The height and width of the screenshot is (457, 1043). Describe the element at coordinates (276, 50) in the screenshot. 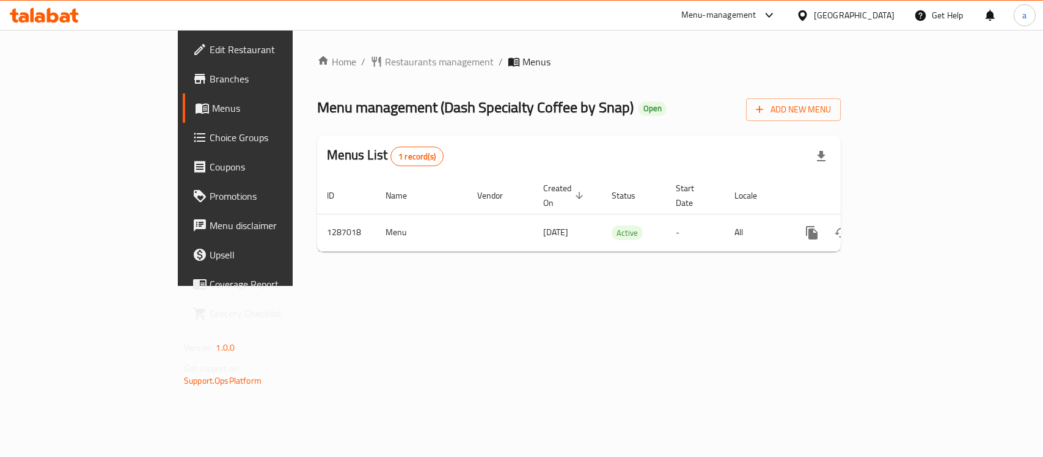

I see `span: Edit Restaurant` at that location.